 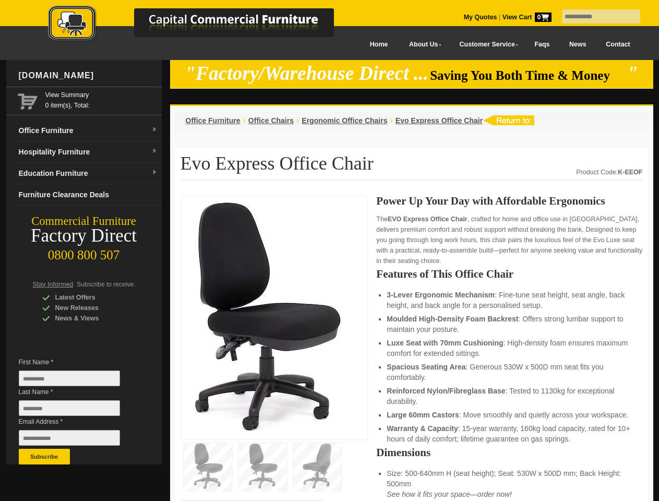 I want to click on span: Saving You Both Time & Money, so click(x=527, y=75).